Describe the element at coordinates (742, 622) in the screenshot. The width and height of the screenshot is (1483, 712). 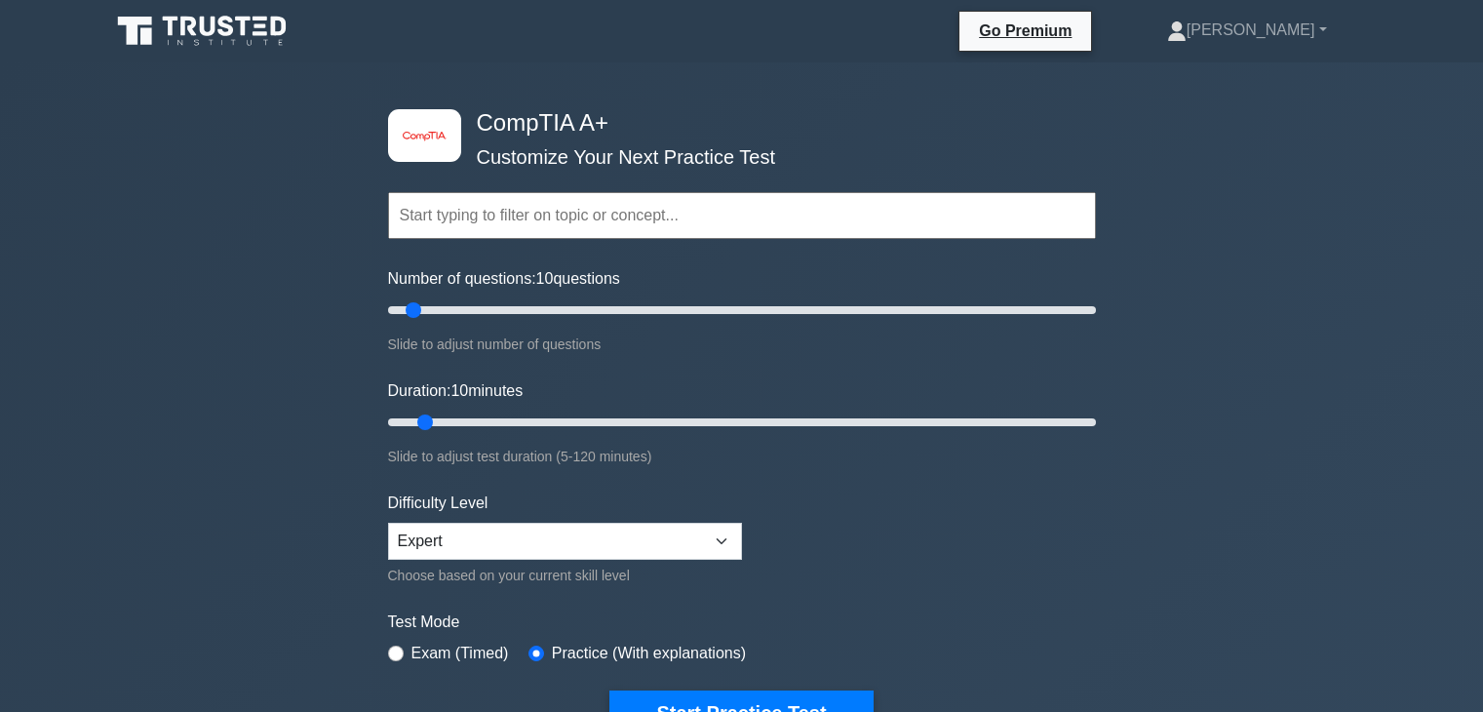
I see `label: Test Mode` at that location.